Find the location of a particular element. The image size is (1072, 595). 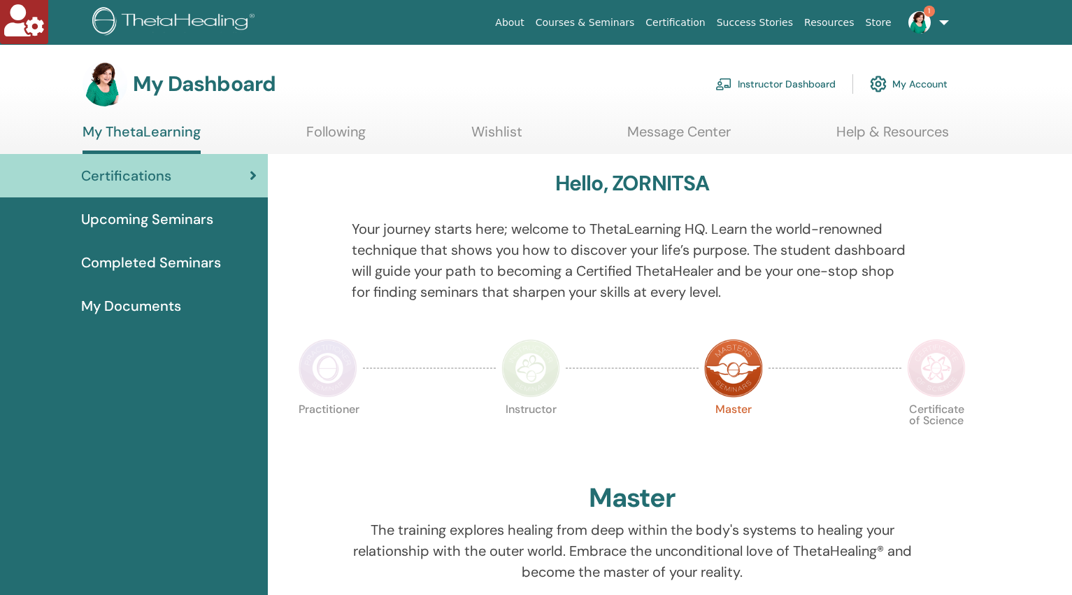

a: Resources is located at coordinates (830, 22).